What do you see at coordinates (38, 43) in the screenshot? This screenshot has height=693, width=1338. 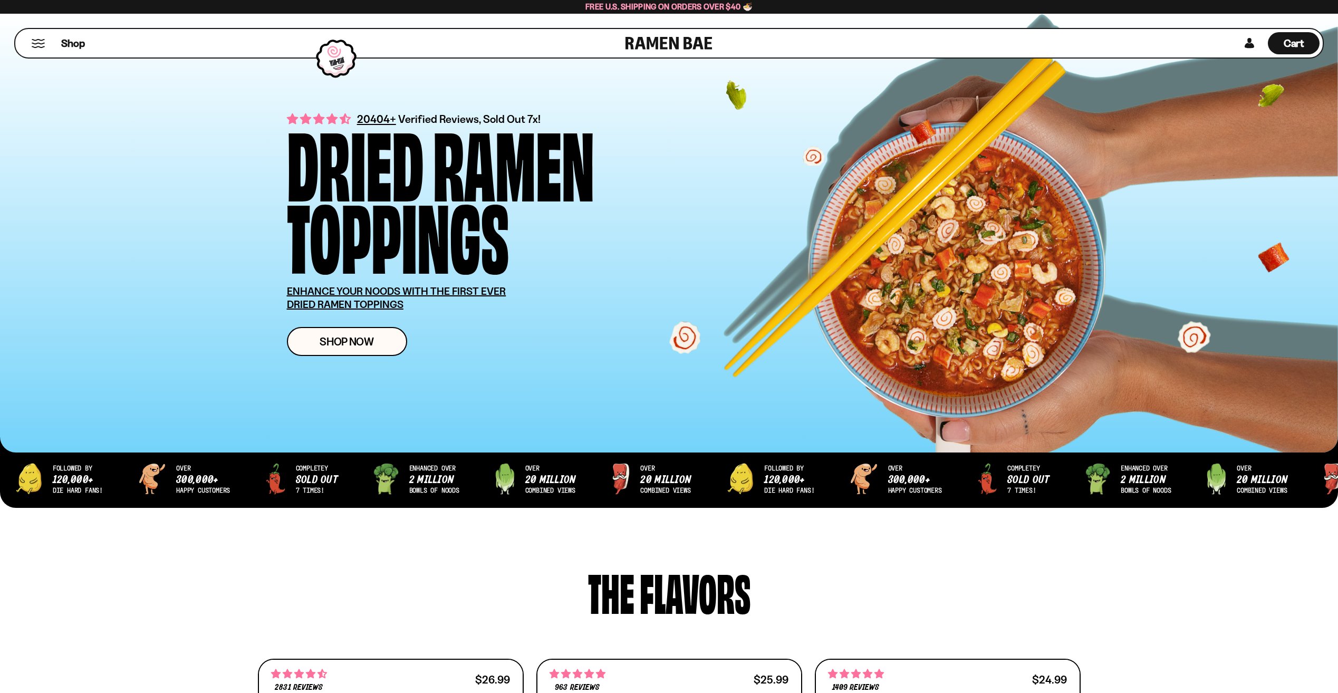 I see `button: Mobile Menu Trigger` at bounding box center [38, 43].